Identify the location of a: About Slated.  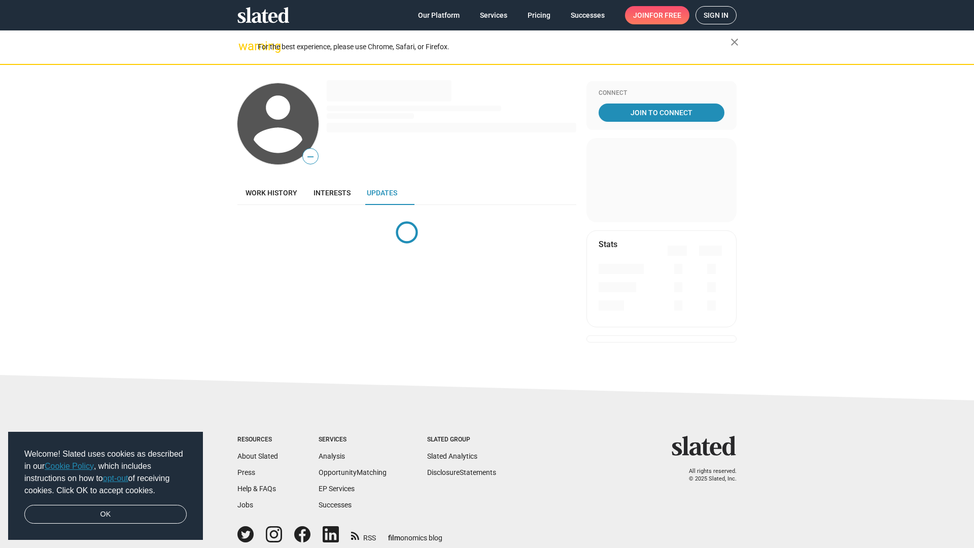
(258, 456).